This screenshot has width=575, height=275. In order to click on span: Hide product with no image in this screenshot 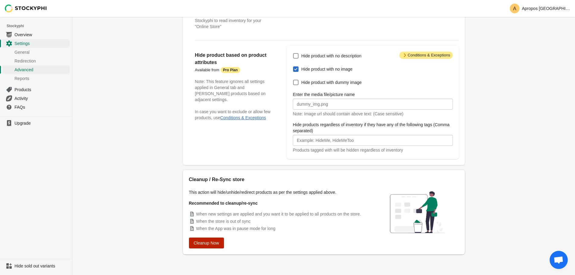, I will do `click(327, 69)`.